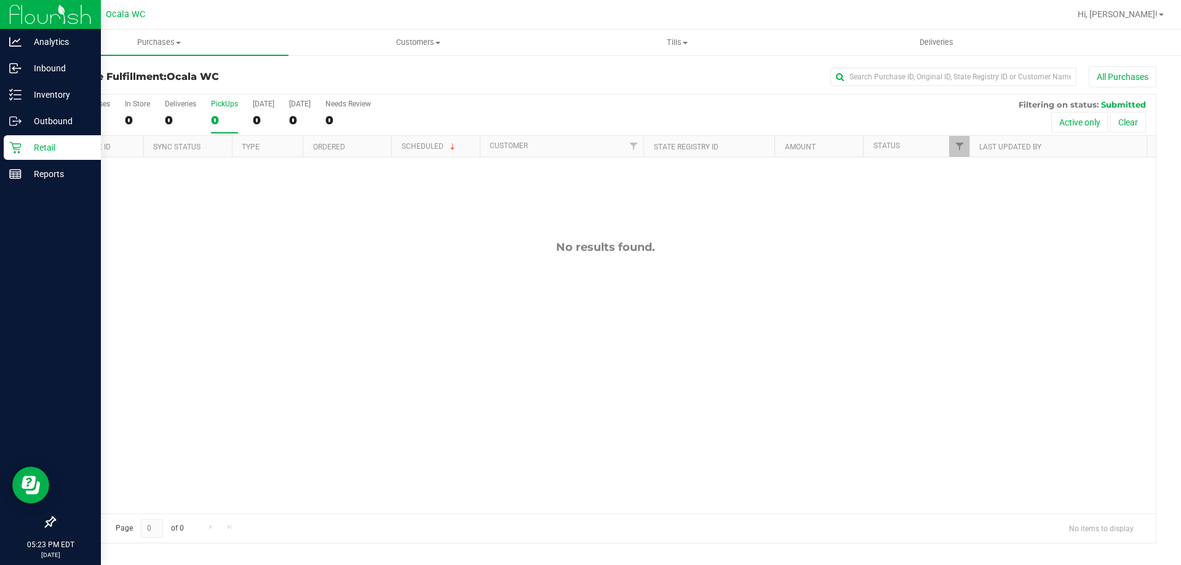 This screenshot has height=565, width=1181. Describe the element at coordinates (15, 121) in the screenshot. I see `inline-svg: Outbound` at that location.